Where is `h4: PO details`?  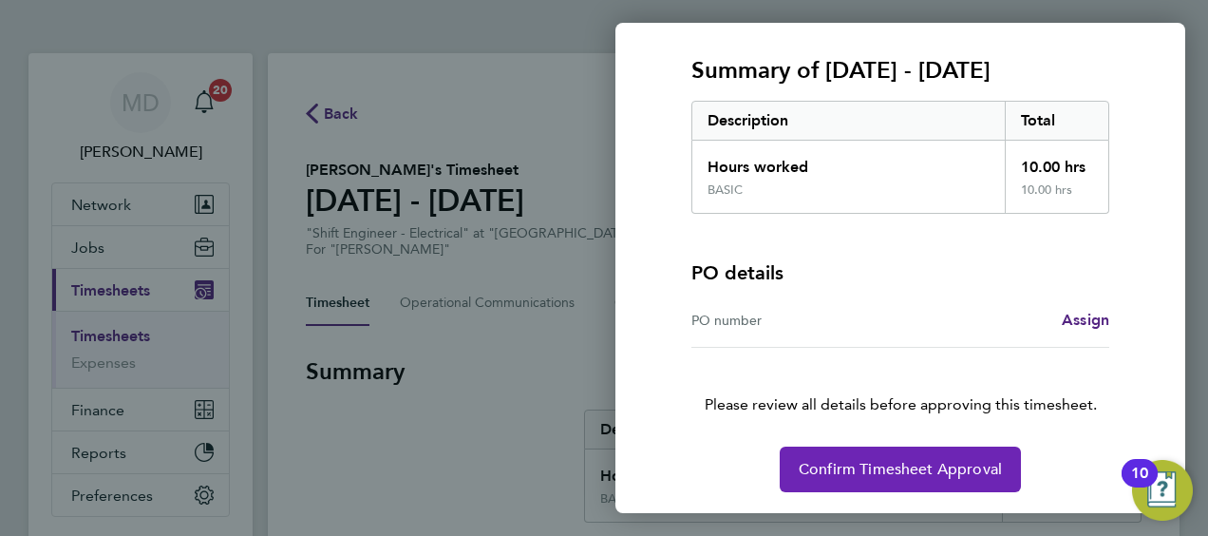 h4: PO details is located at coordinates (737, 273).